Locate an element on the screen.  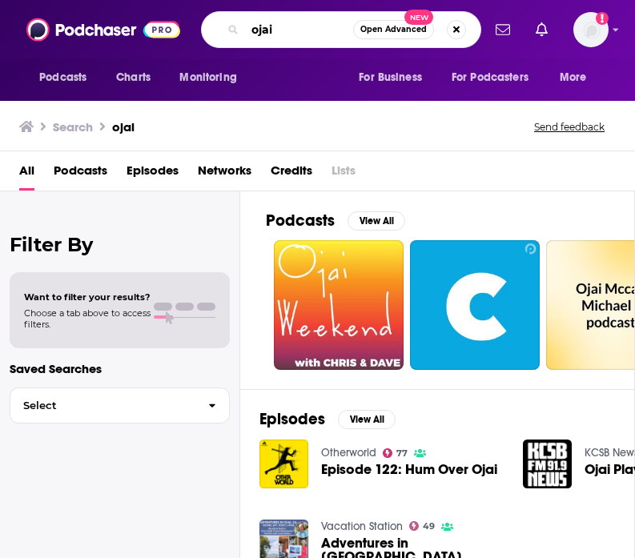
span: Lists is located at coordinates (343, 174).